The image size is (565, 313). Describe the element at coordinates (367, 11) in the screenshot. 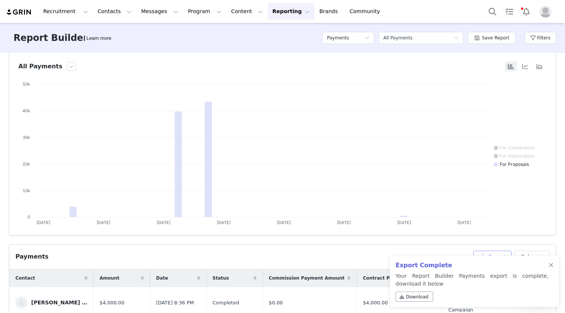

I see `a: Community` at that location.